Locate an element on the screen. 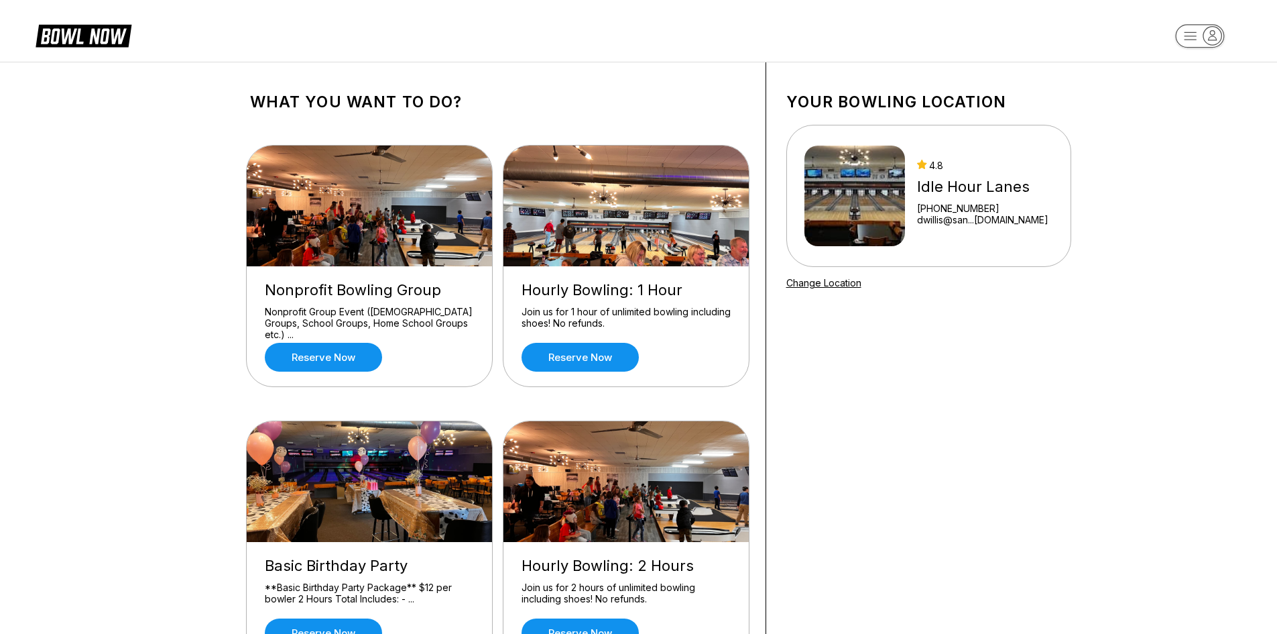  div: Hourly Bowling: 2 Hours is located at coordinates (626, 565).